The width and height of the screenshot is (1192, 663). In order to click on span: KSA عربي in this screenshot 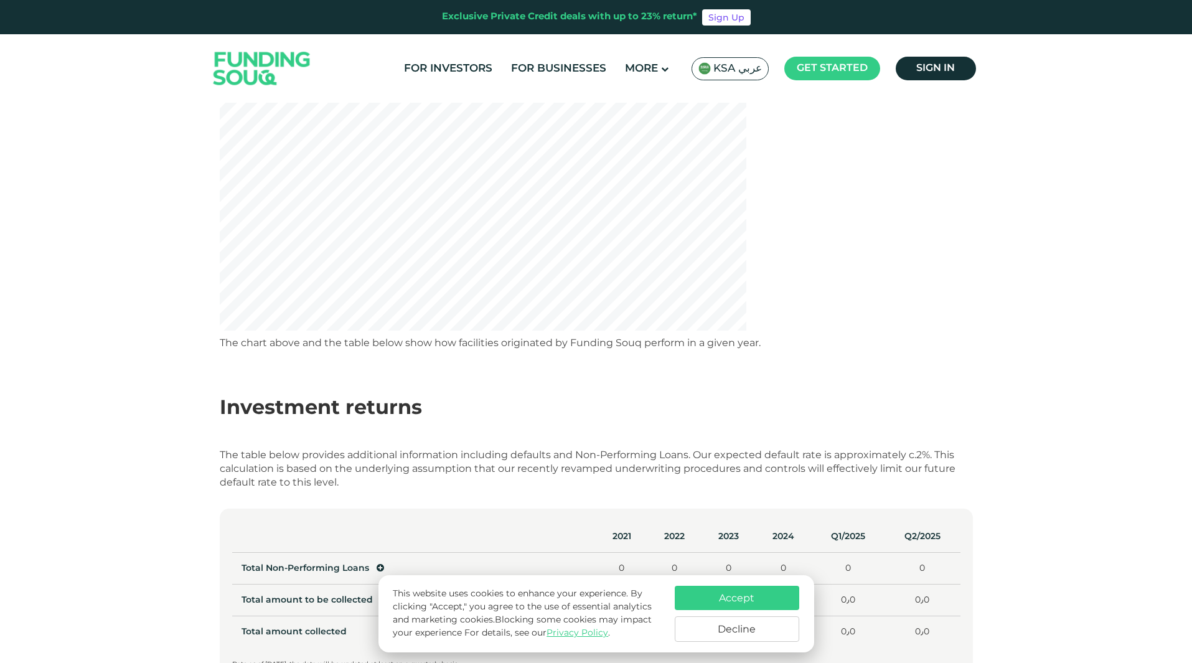, I will do `click(738, 68)`.